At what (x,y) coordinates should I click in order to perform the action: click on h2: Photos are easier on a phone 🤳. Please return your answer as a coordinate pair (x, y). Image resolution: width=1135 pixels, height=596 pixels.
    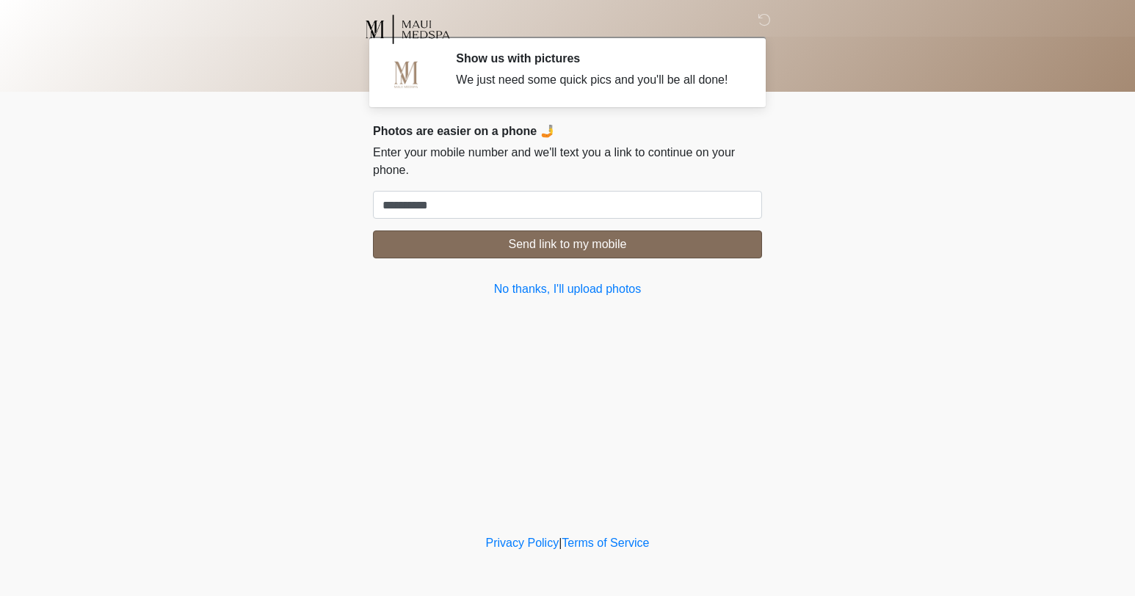
    Looking at the image, I should click on (568, 131).